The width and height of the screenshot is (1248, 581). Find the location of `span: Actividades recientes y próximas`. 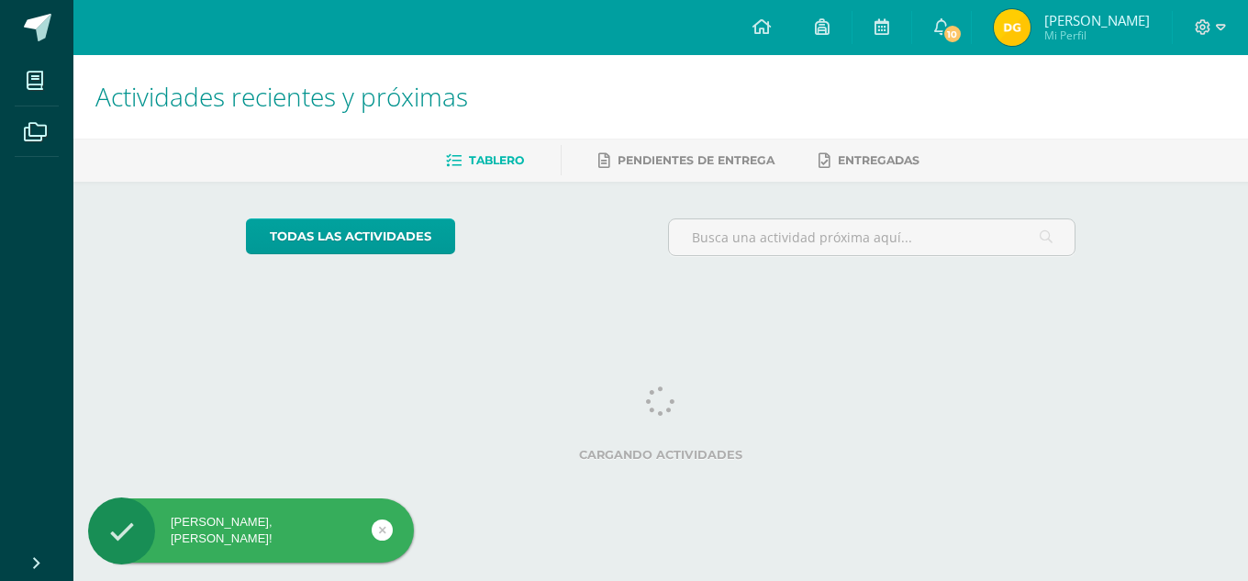

span: Actividades recientes y próximas is located at coordinates (282, 96).